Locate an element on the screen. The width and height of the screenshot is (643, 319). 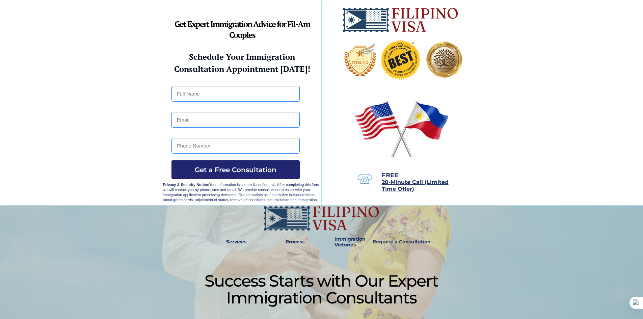
strong: Immigration Victories is located at coordinates (350, 242).